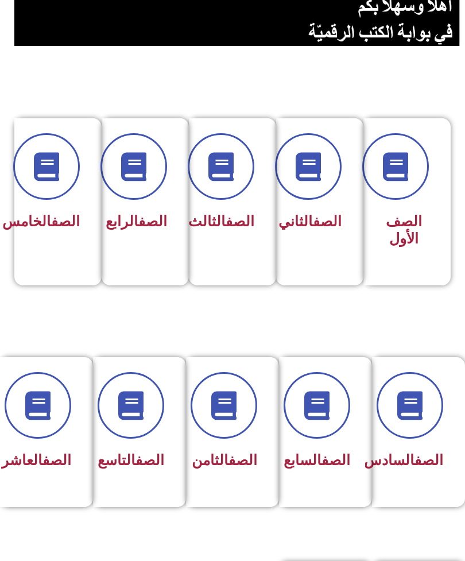 The width and height of the screenshot is (465, 561). Describe the element at coordinates (404, 460) in the screenshot. I see `span: السادس` at that location.